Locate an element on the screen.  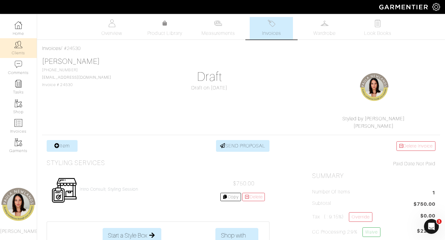
span: Look Books is located at coordinates (377, 33).